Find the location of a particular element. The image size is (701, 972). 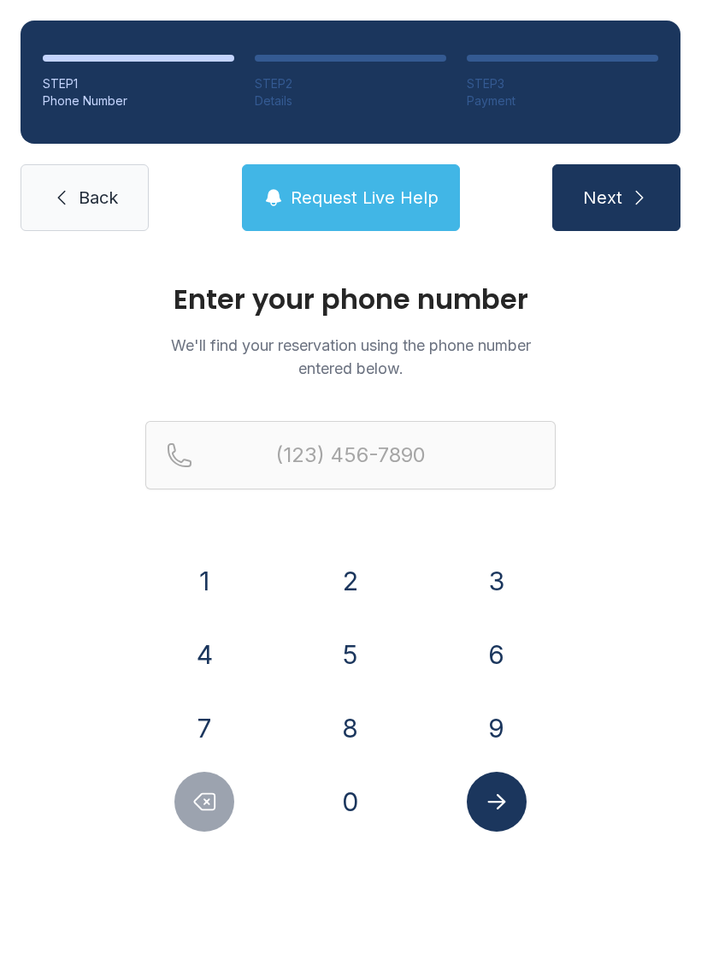

div: STEP 2 is located at coordinates (351, 84).